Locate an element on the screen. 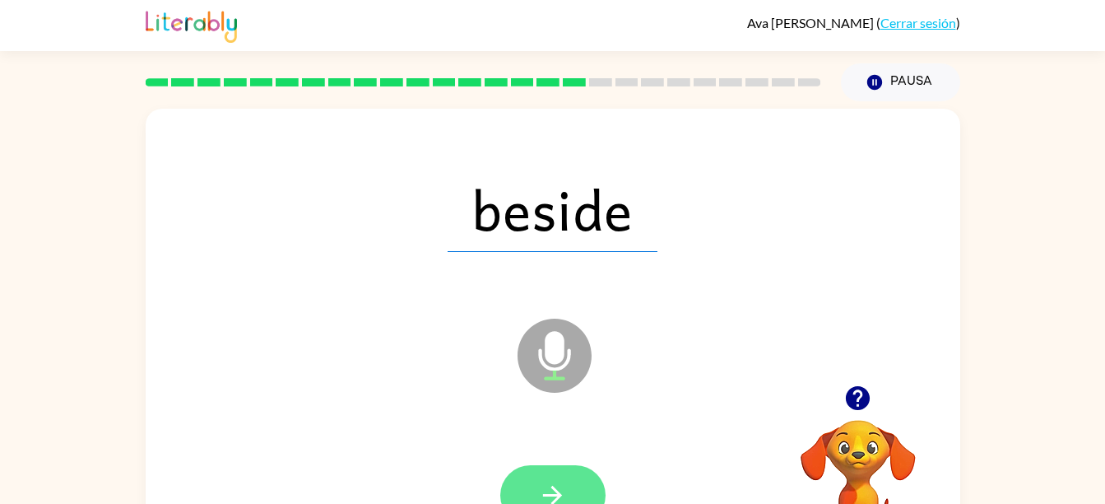  span: beside is located at coordinates (552, 209).